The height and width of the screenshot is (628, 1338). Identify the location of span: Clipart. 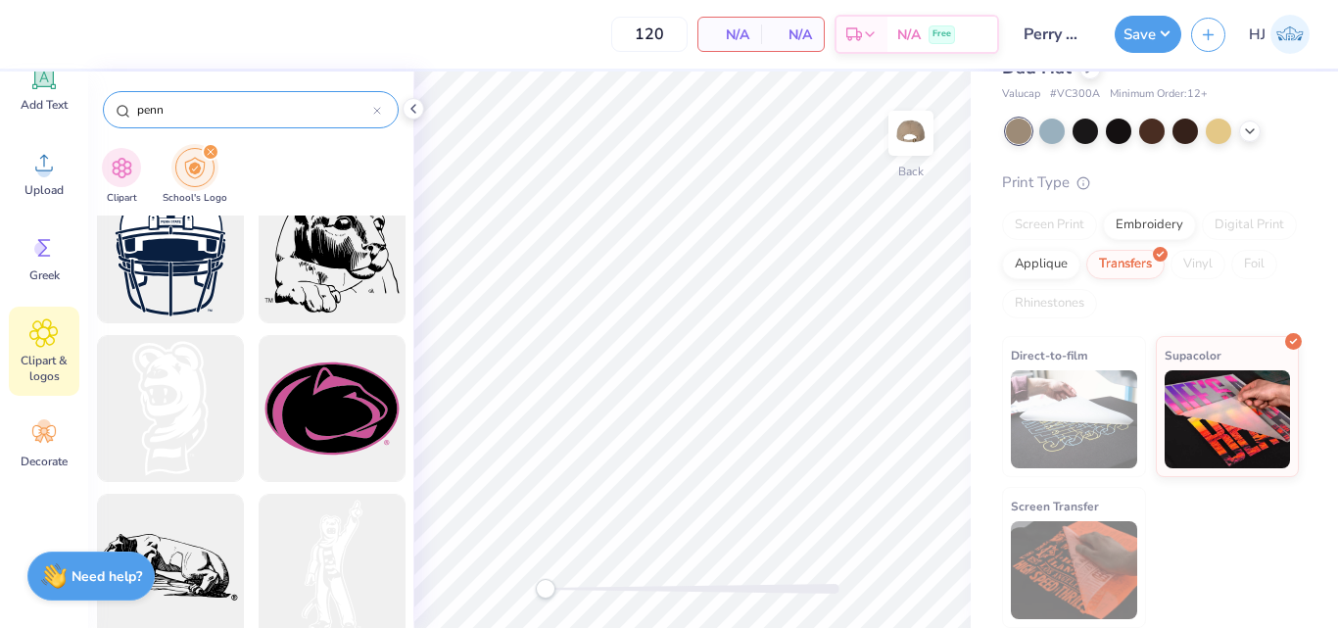
(121, 198).